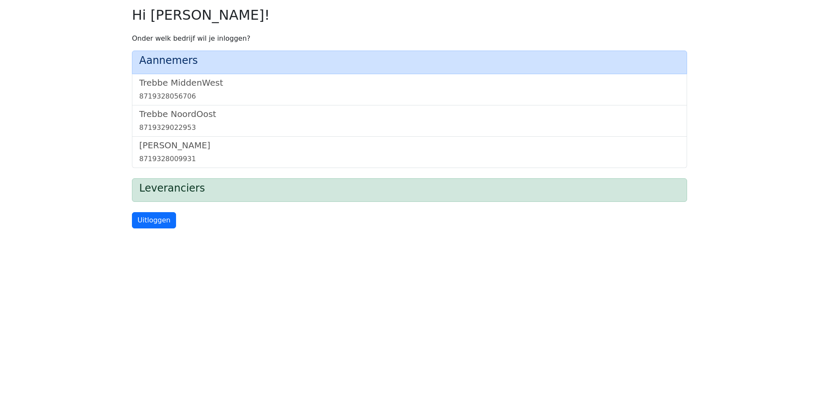 This screenshot has width=819, height=396. Describe the element at coordinates (410, 121) in the screenshot. I see `a: Trebbe NoordOost8719329022953` at that location.